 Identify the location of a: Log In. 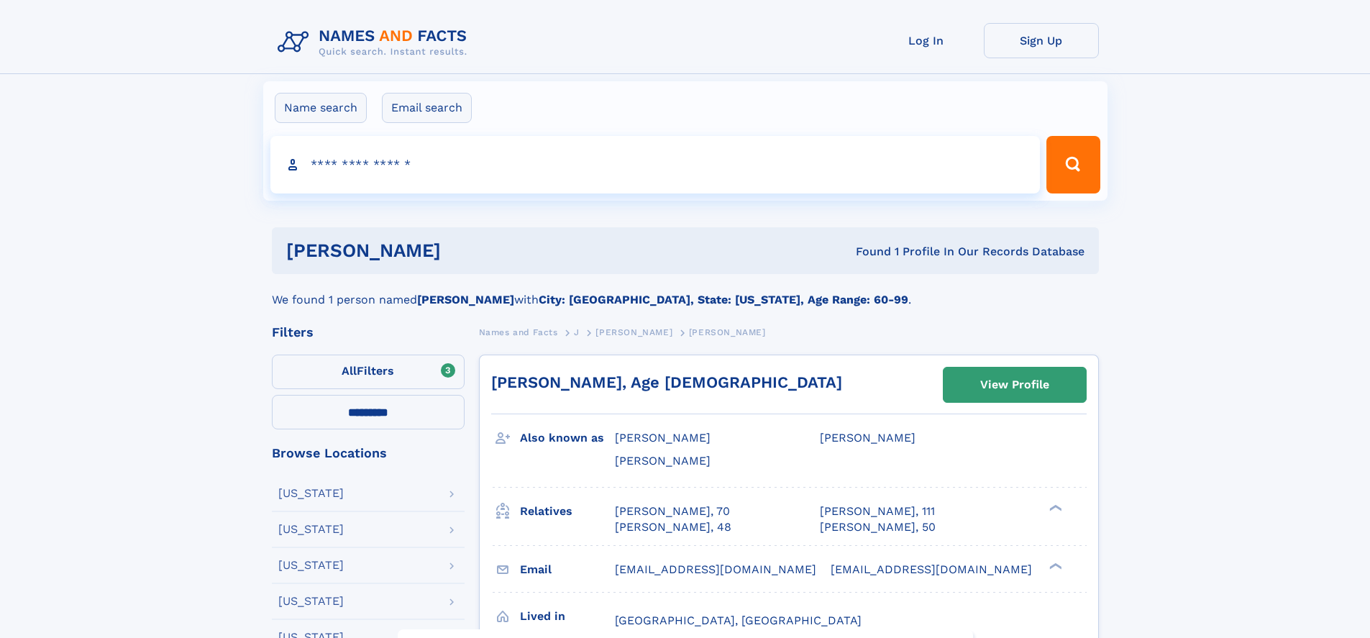
(926, 40).